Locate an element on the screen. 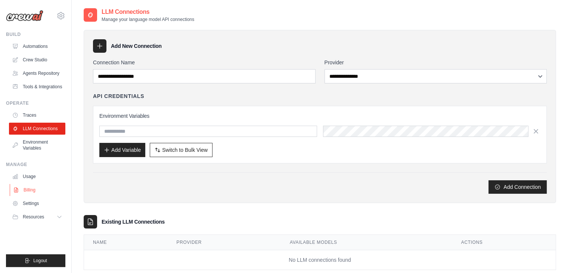 The image size is (568, 273). a: Environment Variables is located at coordinates (37, 145).